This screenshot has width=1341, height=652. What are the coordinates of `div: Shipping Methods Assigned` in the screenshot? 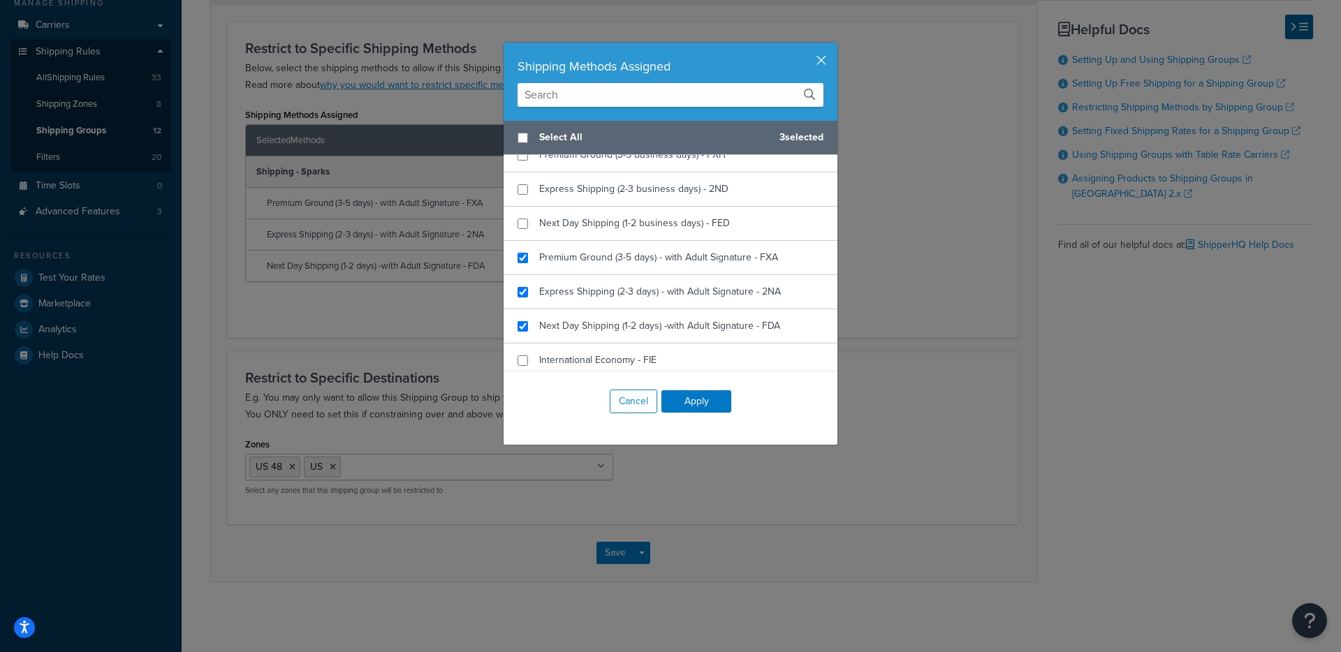 It's located at (671, 66).